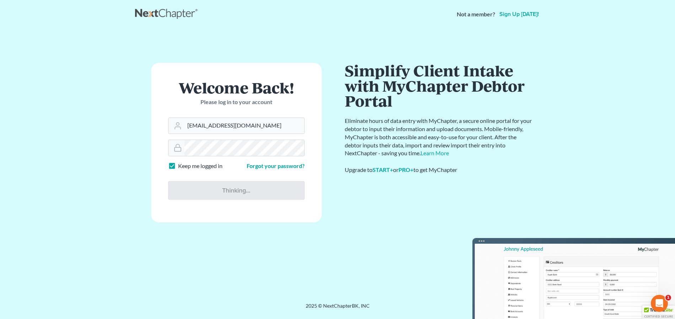  Describe the element at coordinates (338, 309) in the screenshot. I see `div: 2025 © NextChapterBK, INC` at that location.